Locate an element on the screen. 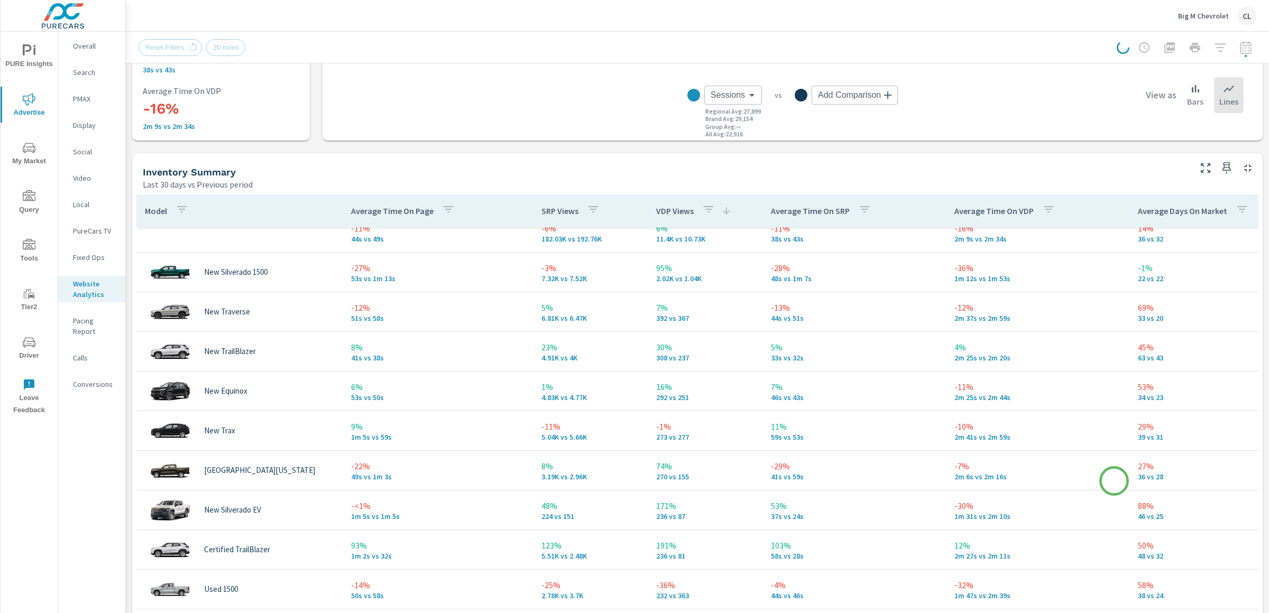 The width and height of the screenshot is (1269, 613). p: 2m 41s vs 2m 59s is located at coordinates (1037, 437).